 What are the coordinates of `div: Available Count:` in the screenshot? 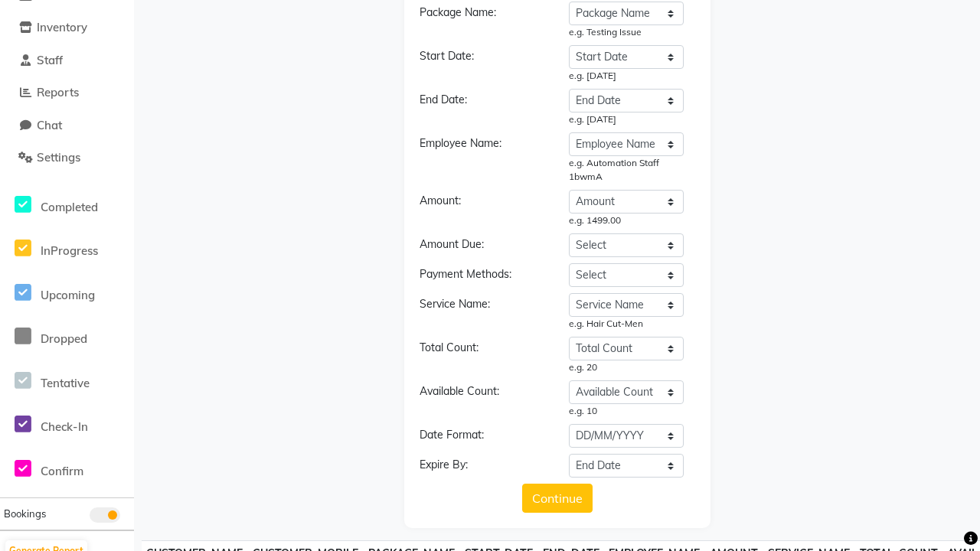 It's located at (482, 401).